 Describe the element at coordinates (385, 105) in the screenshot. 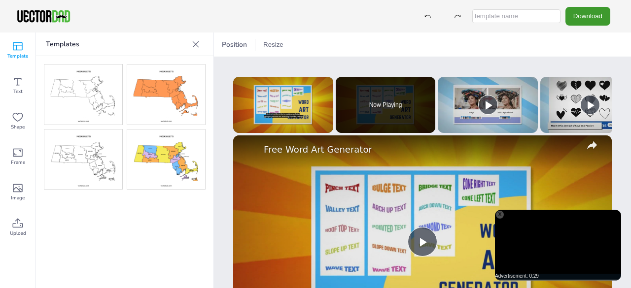

I see `span: Now Playing` at that location.